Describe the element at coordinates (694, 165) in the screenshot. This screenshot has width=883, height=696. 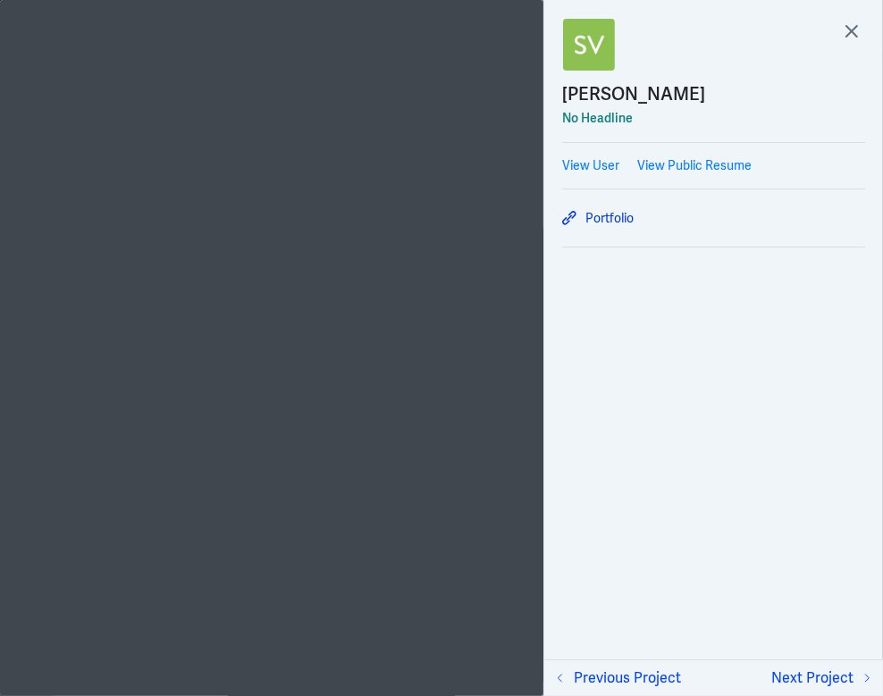
I see `a: View Public Resume` at that location.